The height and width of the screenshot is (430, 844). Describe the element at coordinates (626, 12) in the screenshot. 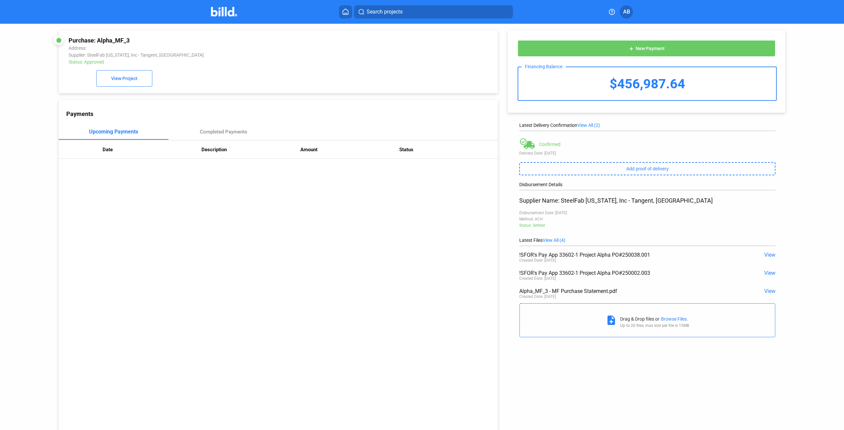

I see `button: AB` at that location.